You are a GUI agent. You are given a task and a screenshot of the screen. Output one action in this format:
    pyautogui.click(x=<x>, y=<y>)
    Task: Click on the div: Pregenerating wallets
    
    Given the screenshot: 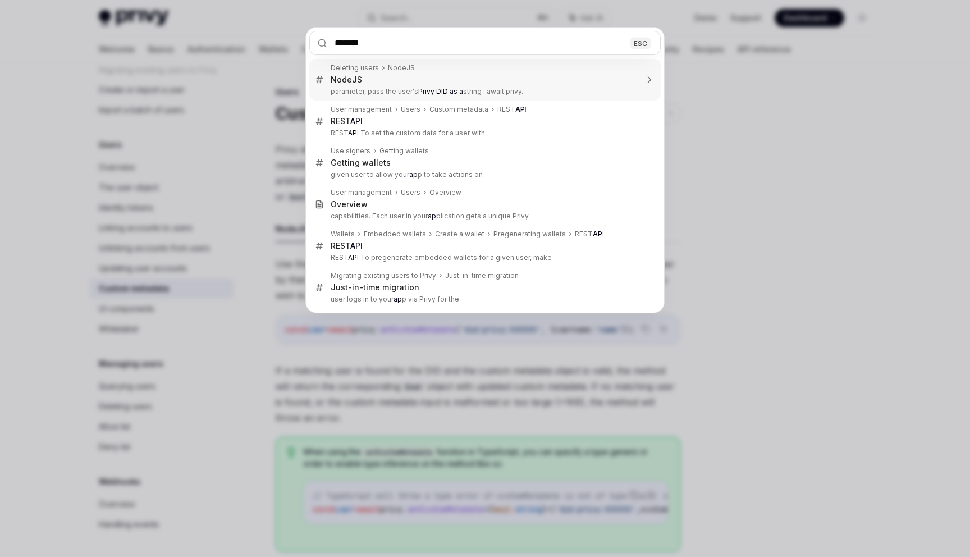 What is the action you would take?
    pyautogui.click(x=530, y=234)
    